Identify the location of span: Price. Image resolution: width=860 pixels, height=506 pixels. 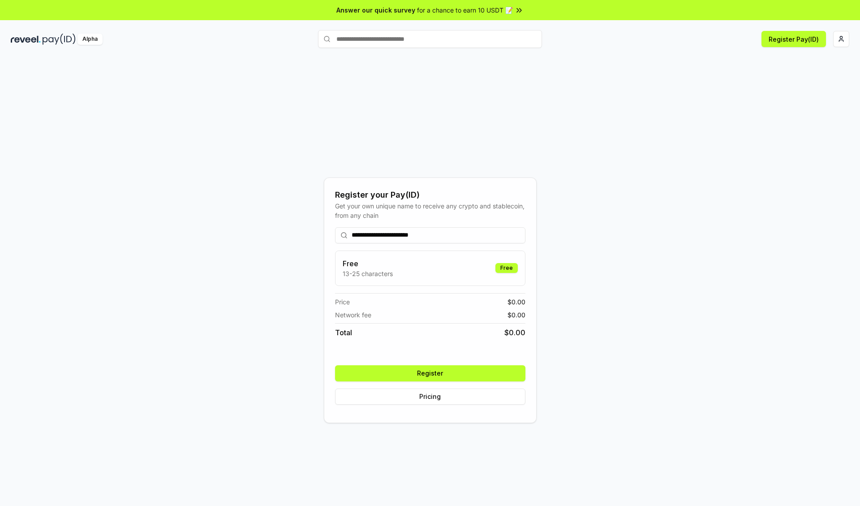
(342, 301).